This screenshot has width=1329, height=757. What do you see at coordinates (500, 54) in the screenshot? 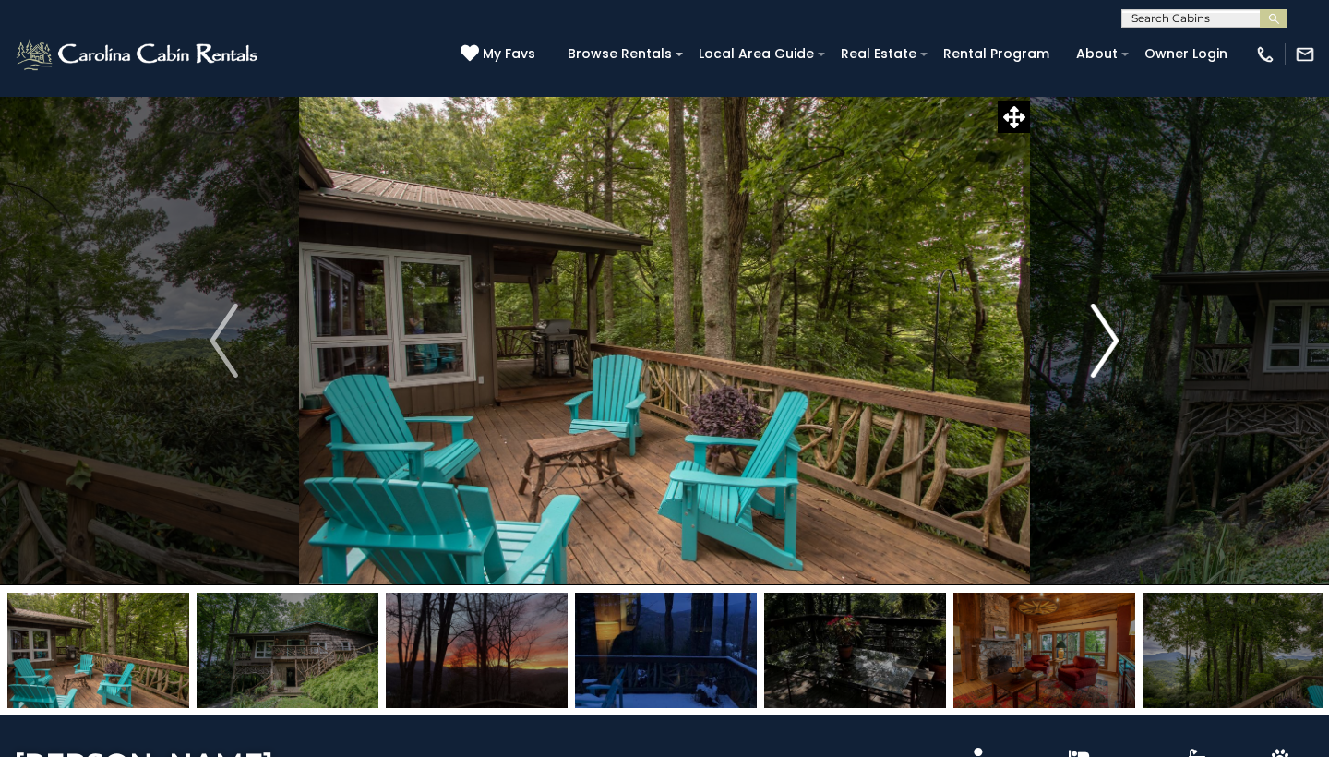
I see `a: My Favs` at bounding box center [500, 54].